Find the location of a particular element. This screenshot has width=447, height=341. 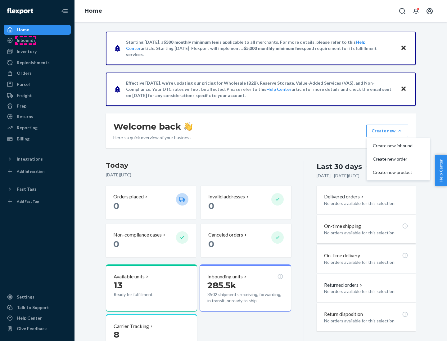

button: Canceled orders 0 is located at coordinates (246, 240).